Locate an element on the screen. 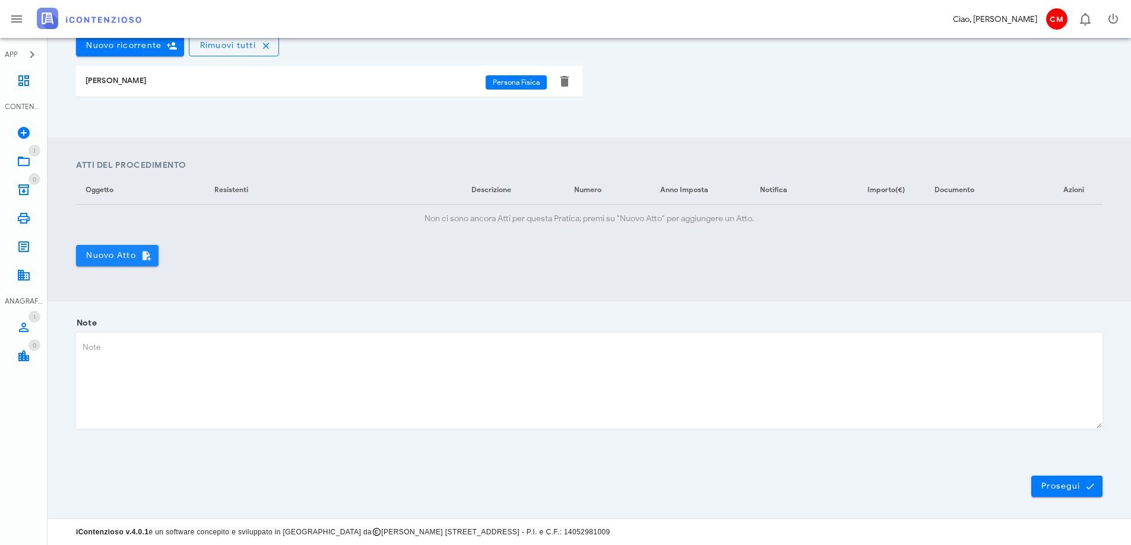 This screenshot has height=545, width=1131. h4: Atti del Procedimento is located at coordinates (589, 165).